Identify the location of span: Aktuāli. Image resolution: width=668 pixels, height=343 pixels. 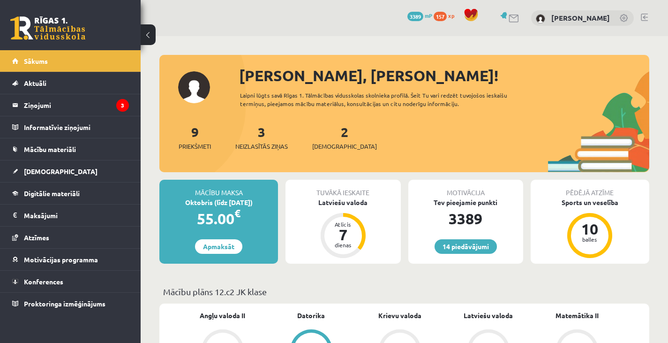
(35, 83).